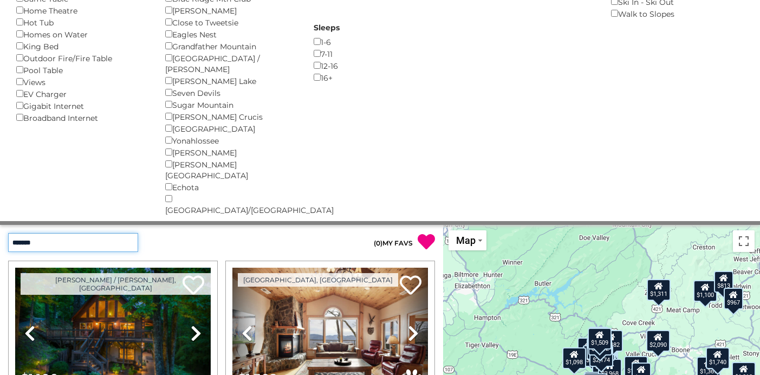 Image resolution: width=760 pixels, height=375 pixels. I want to click on div: Outdoor Fire/Fire Table, so click(82, 58).